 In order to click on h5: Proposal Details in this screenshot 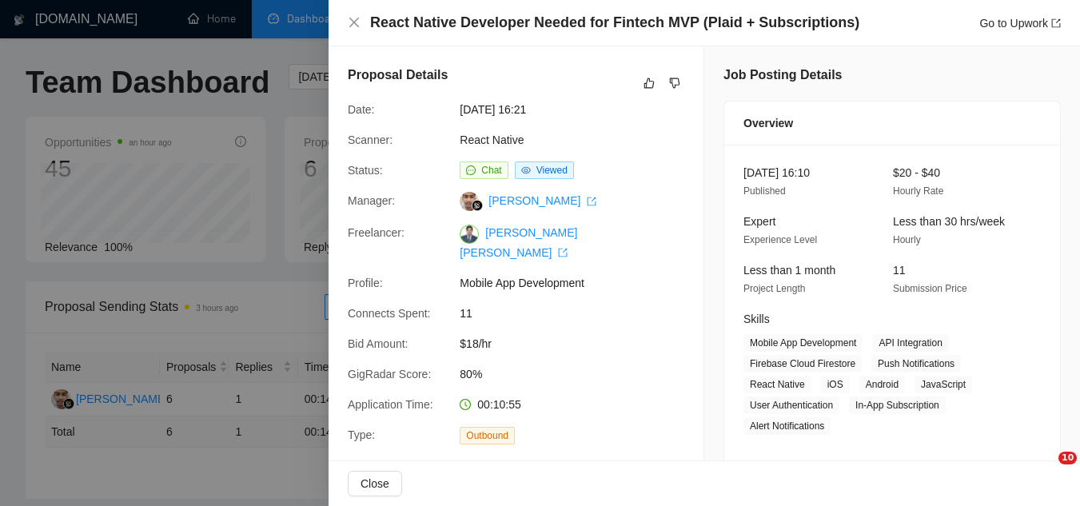, I will do `click(397, 75)`.